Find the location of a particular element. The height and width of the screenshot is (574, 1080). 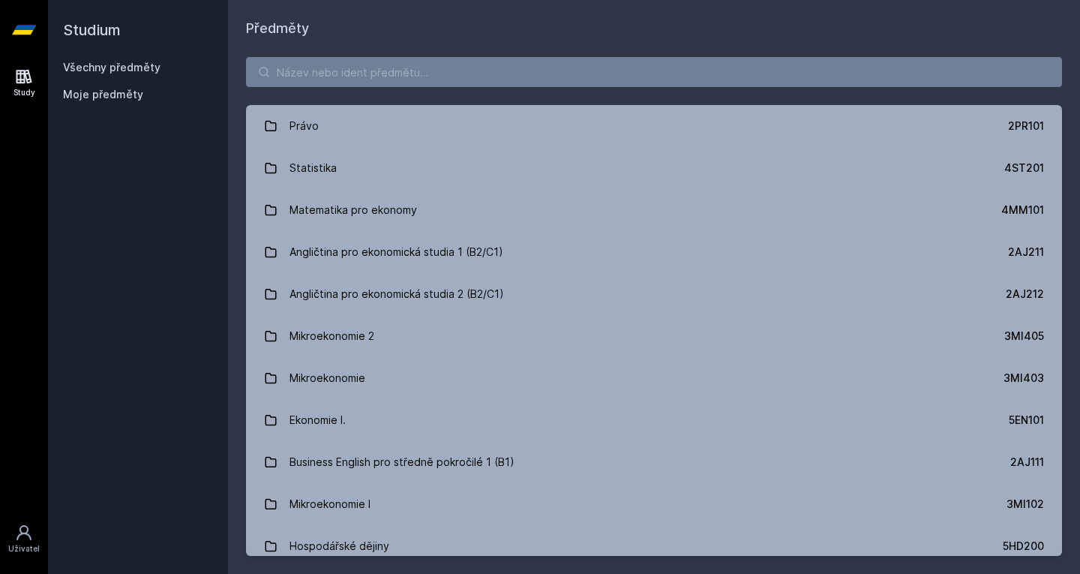

div: 3MI102 is located at coordinates (1025, 504).